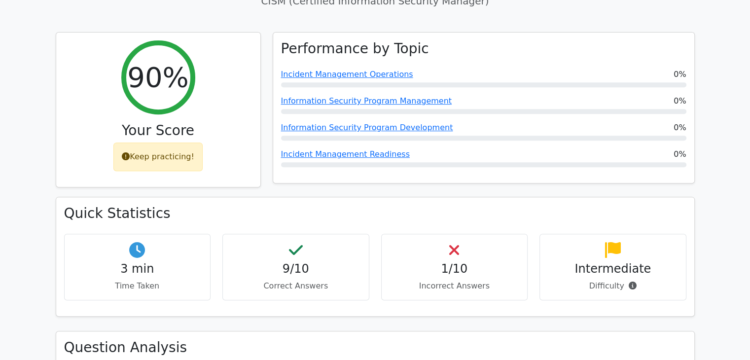 Image resolution: width=750 pixels, height=360 pixels. What do you see at coordinates (345, 154) in the screenshot?
I see `a: Incident Management Readiness` at bounding box center [345, 154].